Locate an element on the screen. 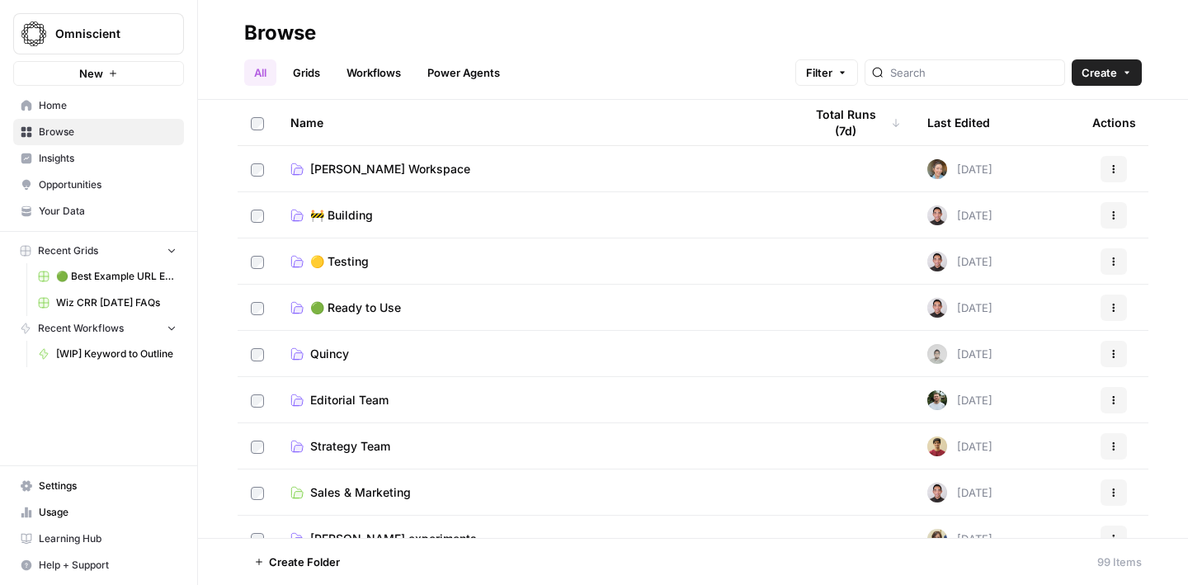 Image resolution: width=1188 pixels, height=585 pixels. button: Workspace: Omniscient is located at coordinates (98, 34).